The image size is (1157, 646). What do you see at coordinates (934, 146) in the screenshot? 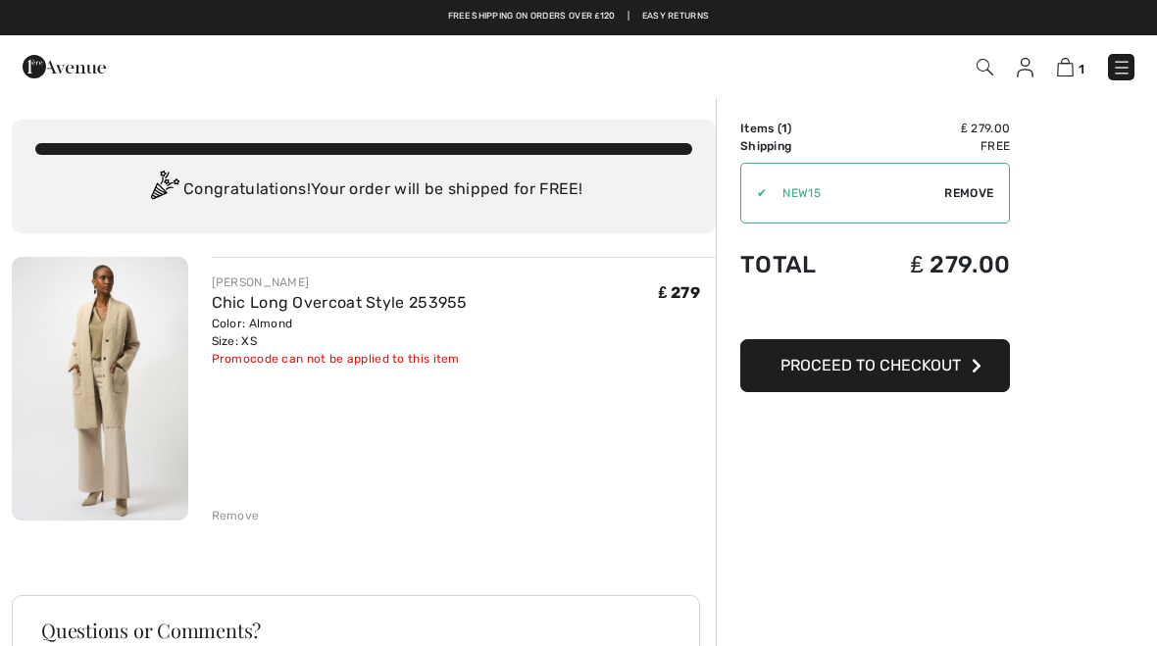
I see `td: Free` at bounding box center [934, 146].